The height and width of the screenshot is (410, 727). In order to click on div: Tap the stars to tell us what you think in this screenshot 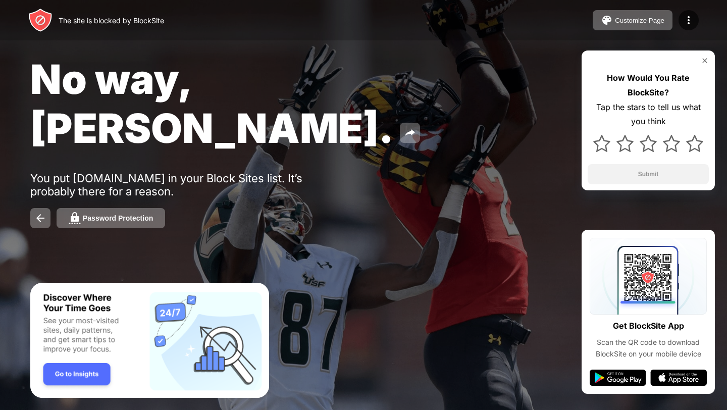, I will do `click(648, 115)`.